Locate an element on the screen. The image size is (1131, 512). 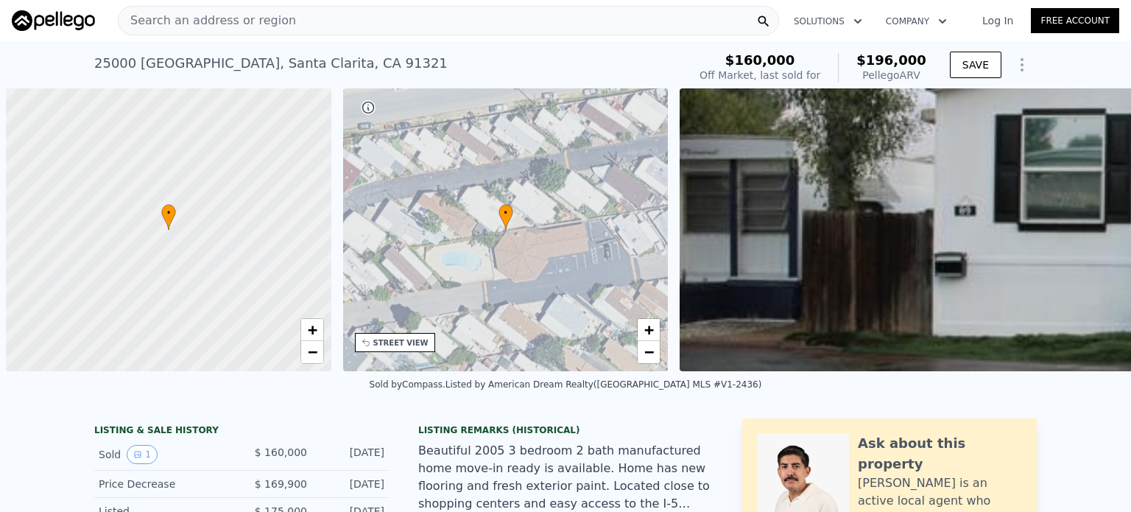
span: $160,000 is located at coordinates (760, 60).